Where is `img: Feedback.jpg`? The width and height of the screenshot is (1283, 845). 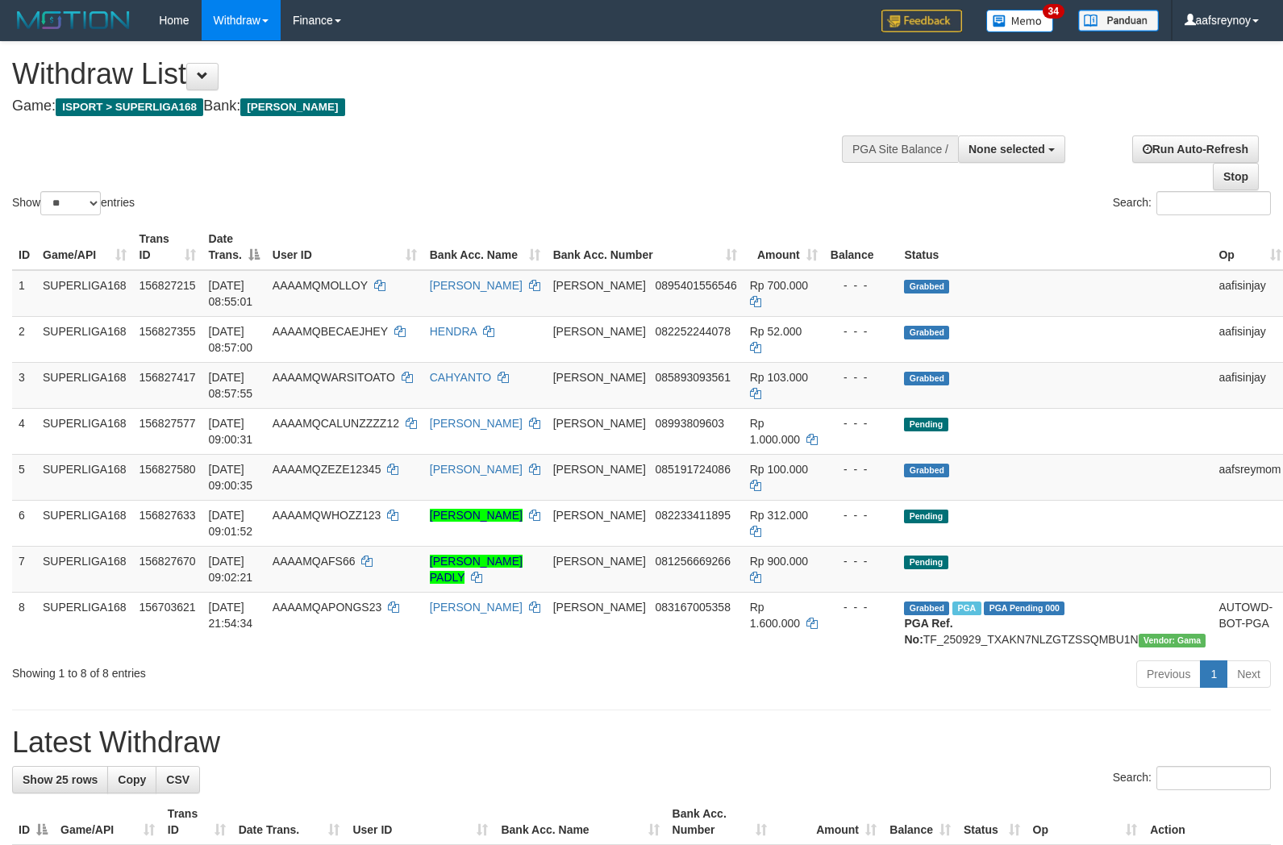 img: Feedback.jpg is located at coordinates (922, 21).